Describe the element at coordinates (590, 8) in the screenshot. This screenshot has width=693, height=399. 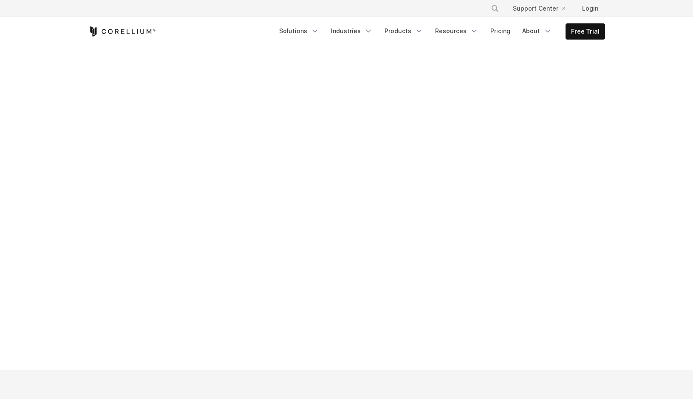
I see `a: Login` at that location.